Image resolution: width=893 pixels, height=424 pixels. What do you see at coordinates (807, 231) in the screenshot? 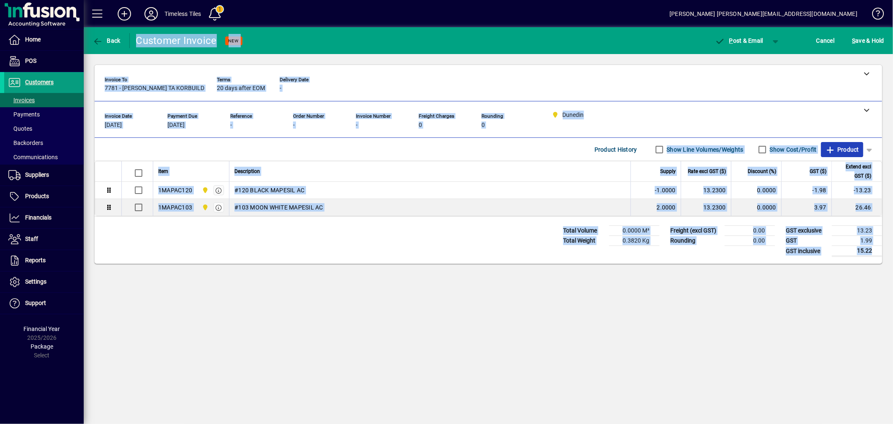
I see `td: GST exclusive` at bounding box center [807, 231].